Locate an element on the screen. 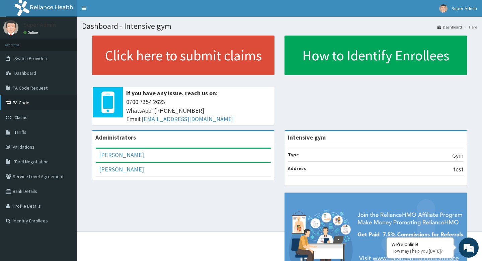  span: Claims is located at coordinates (21, 117).